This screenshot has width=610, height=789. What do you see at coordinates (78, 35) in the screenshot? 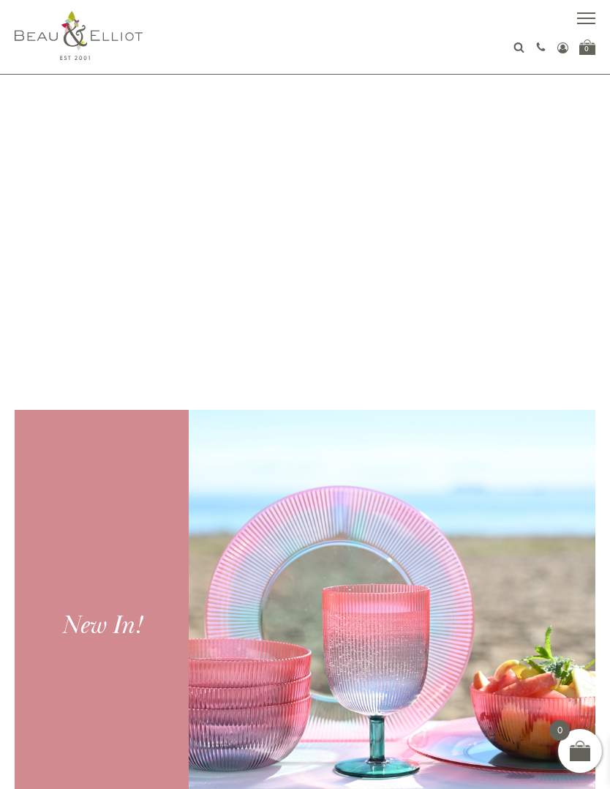
I see `img: logo` at bounding box center [78, 35].